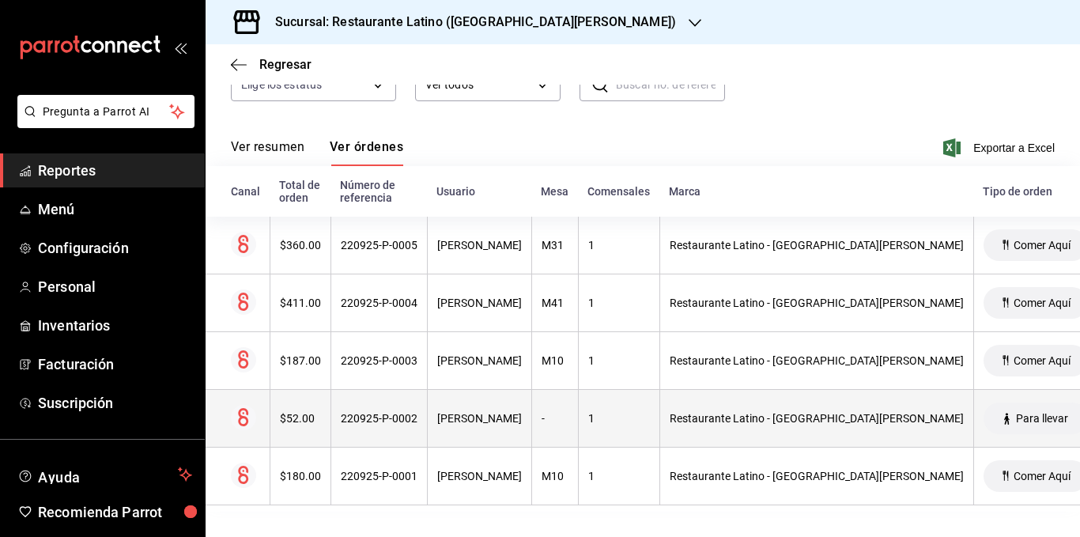 The width and height of the screenshot is (1080, 537). Describe the element at coordinates (103, 123) in the screenshot. I see `a: Pregunta a Parrot AI` at that location.